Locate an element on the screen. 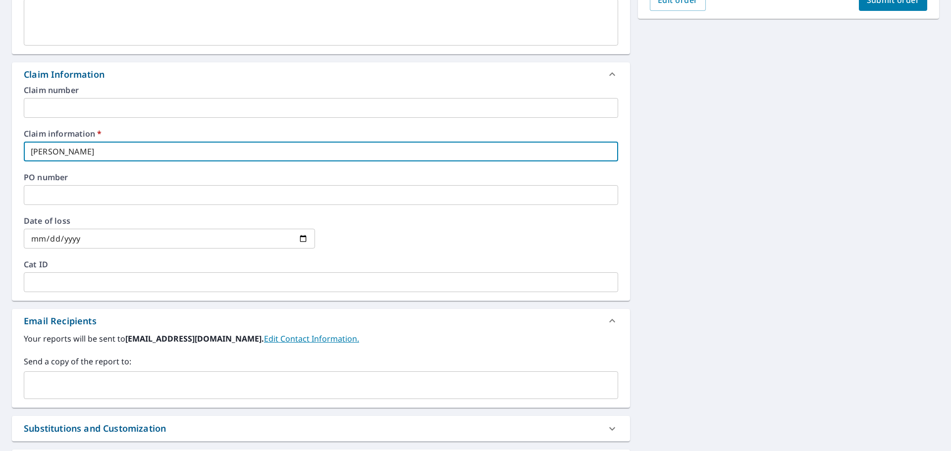 The image size is (951, 451). label: Claim information is located at coordinates (321, 134).